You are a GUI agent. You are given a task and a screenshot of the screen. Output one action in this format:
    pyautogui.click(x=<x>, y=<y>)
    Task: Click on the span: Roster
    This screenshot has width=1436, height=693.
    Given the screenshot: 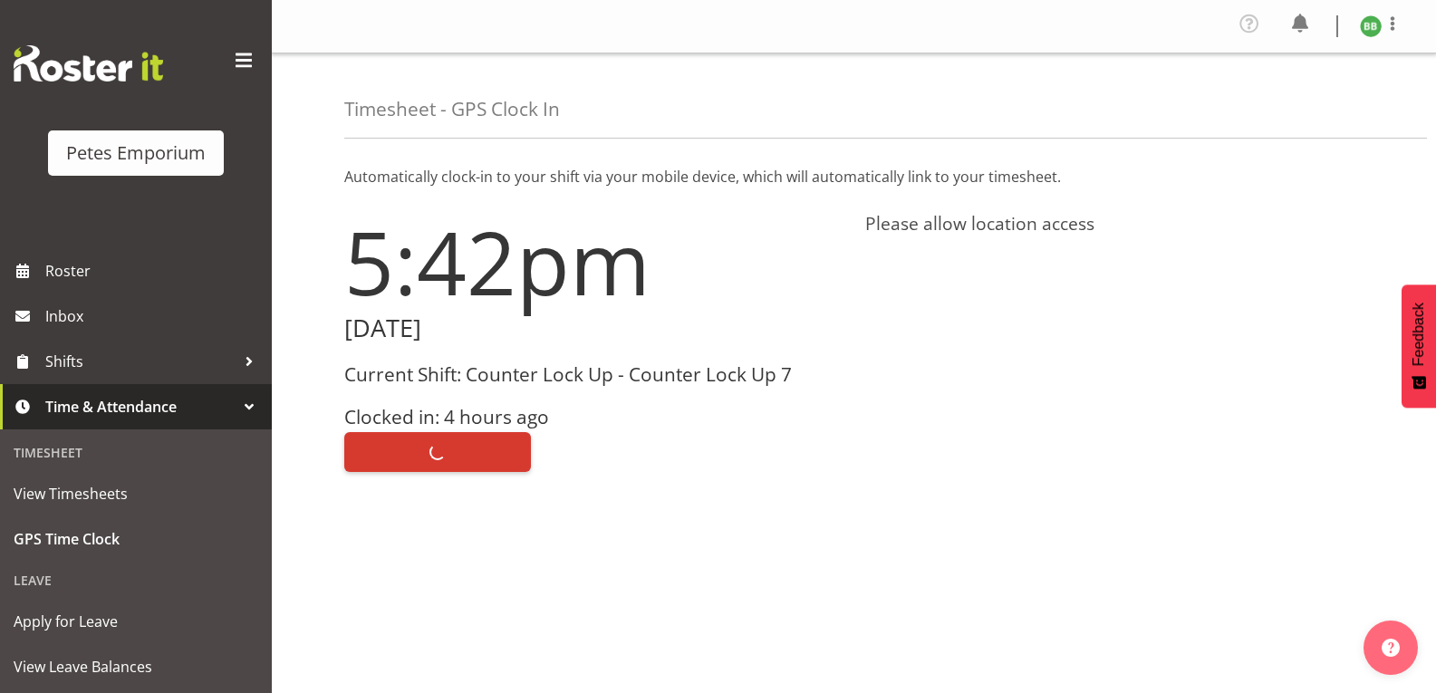 What is the action you would take?
    pyautogui.click(x=154, y=271)
    